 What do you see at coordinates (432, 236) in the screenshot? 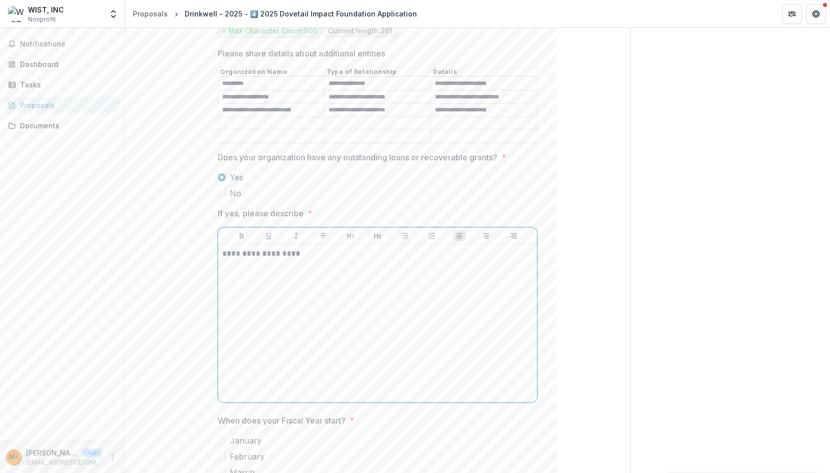
I see `button: Ordered List` at bounding box center [432, 236].